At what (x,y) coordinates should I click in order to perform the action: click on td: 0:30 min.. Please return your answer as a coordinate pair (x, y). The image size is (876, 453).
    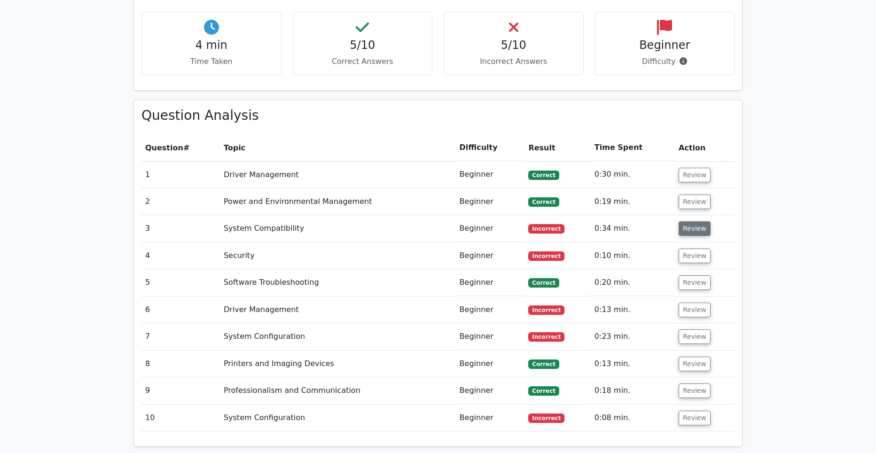
    Looking at the image, I should click on (633, 174).